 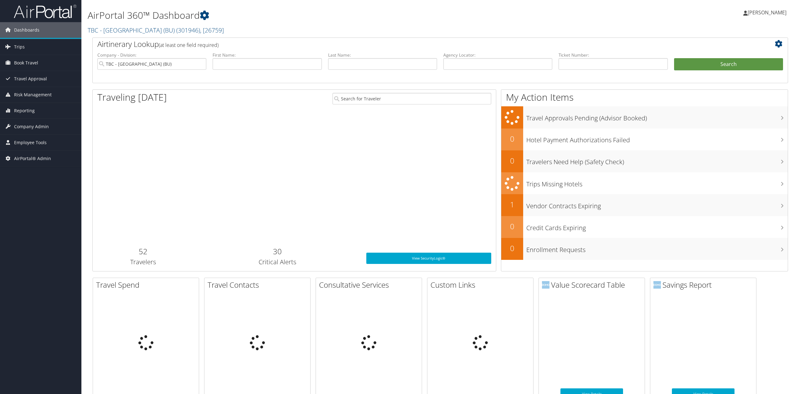 I want to click on h3: Travelers Need Help (Safety Check), so click(x=657, y=161).